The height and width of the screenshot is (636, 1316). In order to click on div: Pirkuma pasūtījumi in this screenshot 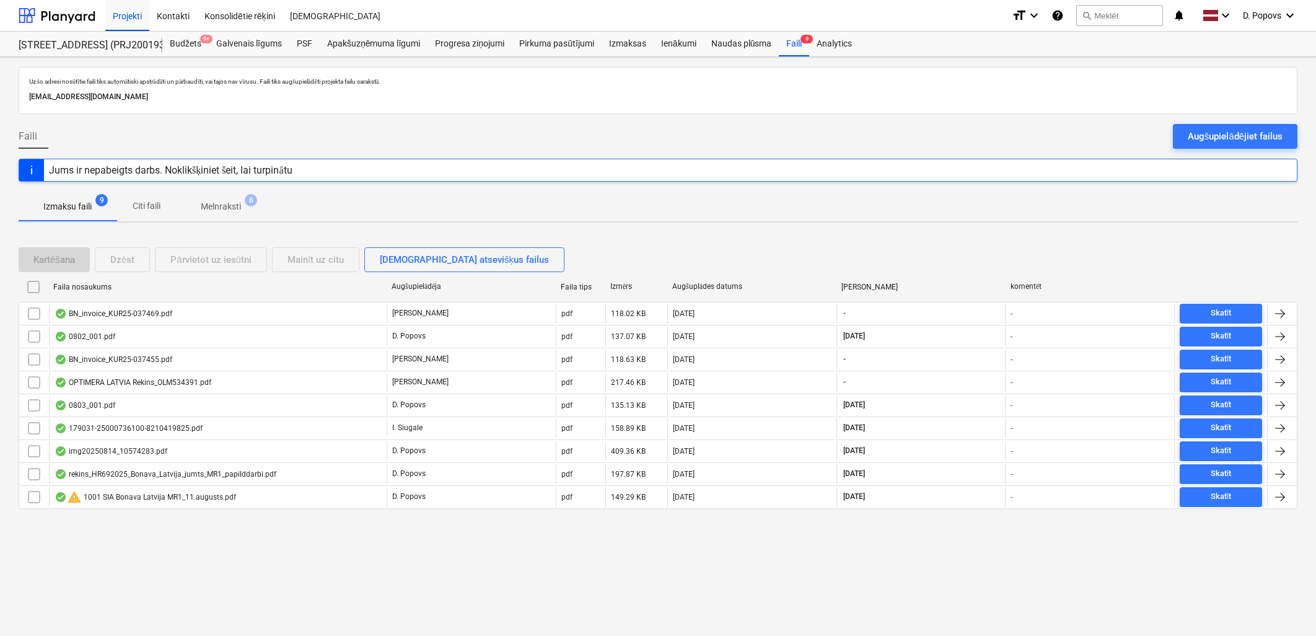, I will do `click(556, 44)`.